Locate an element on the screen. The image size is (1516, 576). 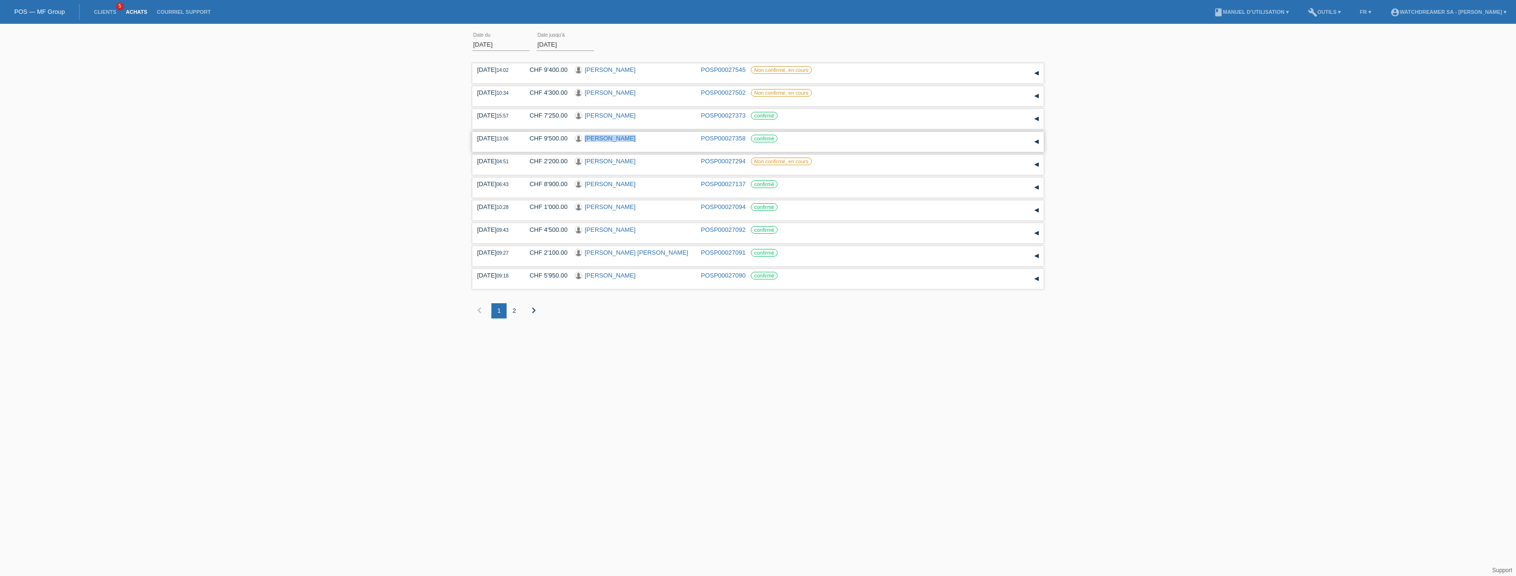
a: POSP00027373 is located at coordinates (723, 115).